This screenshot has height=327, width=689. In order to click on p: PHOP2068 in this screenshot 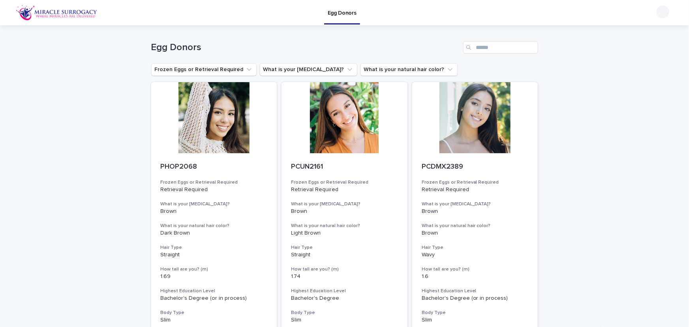, I will do `click(214, 167)`.